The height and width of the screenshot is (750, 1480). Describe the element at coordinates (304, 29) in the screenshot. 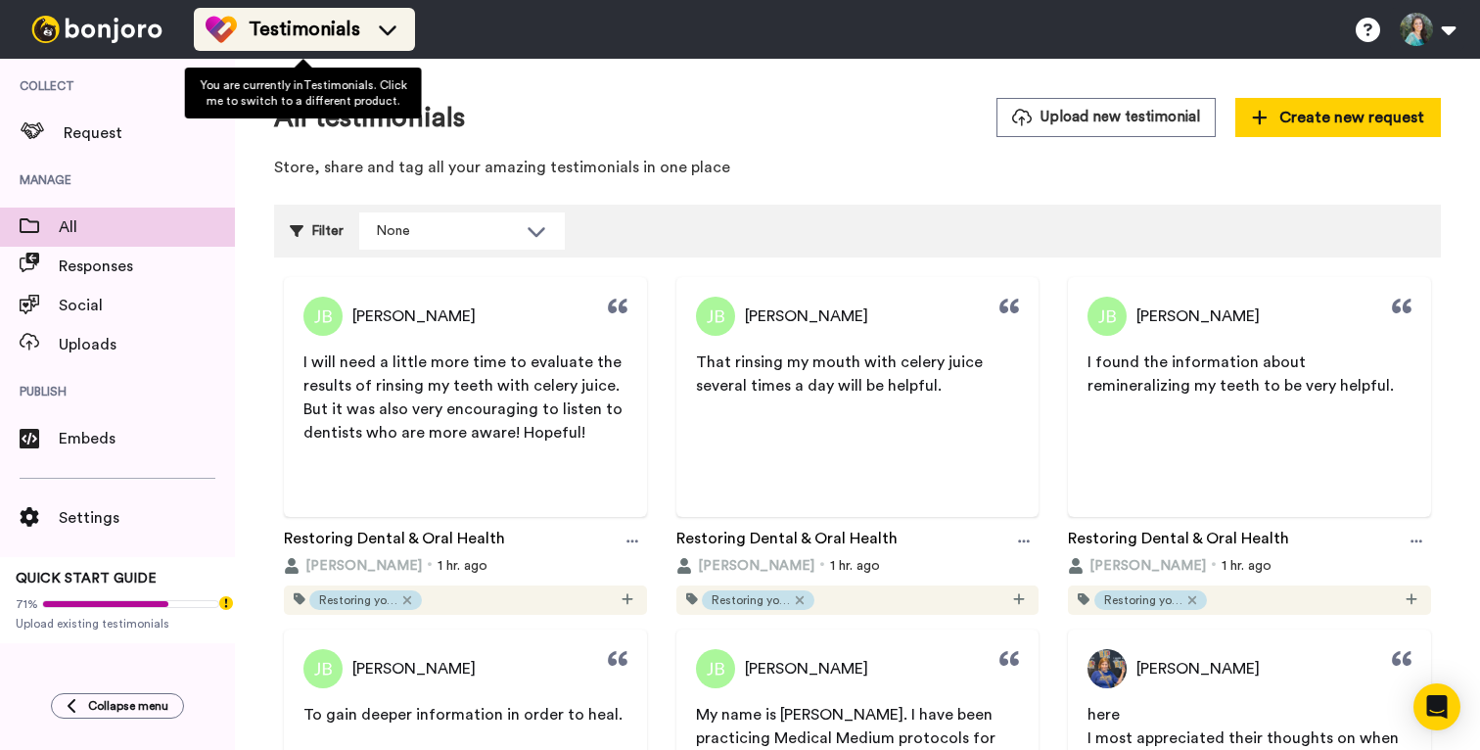

I see `span: Testimonials` at that location.